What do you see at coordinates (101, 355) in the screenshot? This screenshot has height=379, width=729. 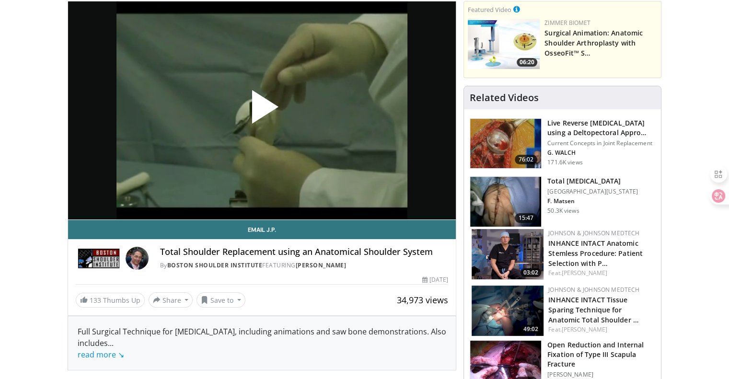 I see `a: read more ↘` at bounding box center [101, 355].